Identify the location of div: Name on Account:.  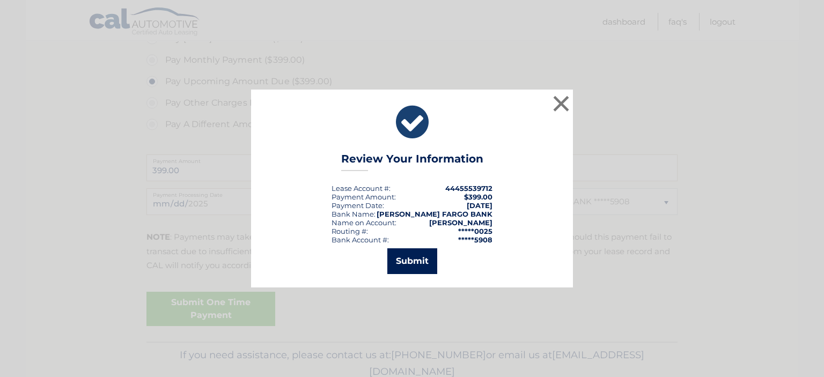
(364, 223).